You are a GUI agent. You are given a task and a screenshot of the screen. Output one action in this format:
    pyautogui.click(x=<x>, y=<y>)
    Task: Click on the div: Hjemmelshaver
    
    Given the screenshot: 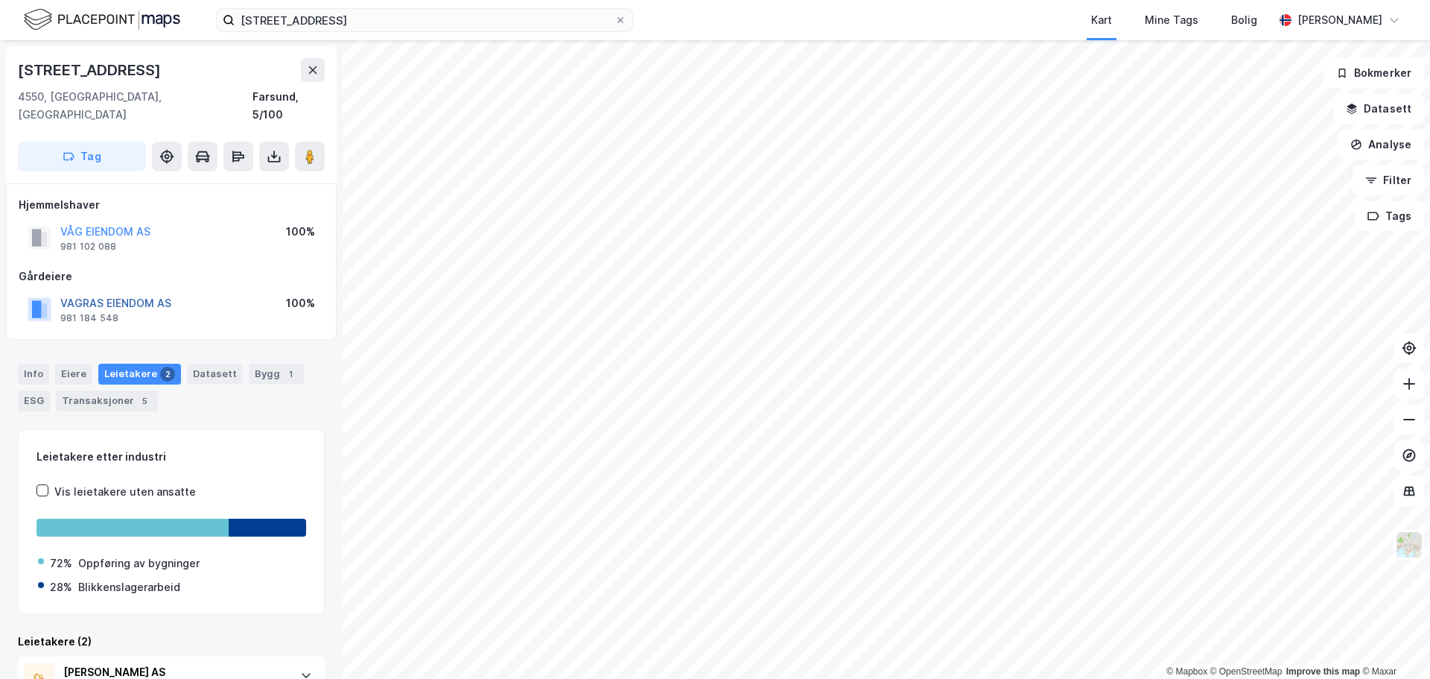 What is the action you would take?
    pyautogui.click(x=171, y=205)
    